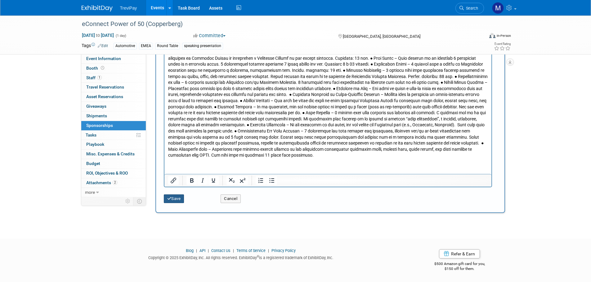 The image size is (591, 282). I want to click on a: Travel Reservations, so click(113, 87).